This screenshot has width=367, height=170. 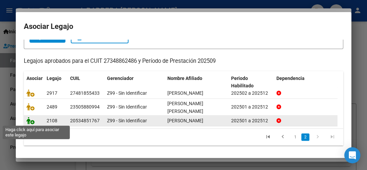 I want to click on span: Buscar, so click(x=47, y=38).